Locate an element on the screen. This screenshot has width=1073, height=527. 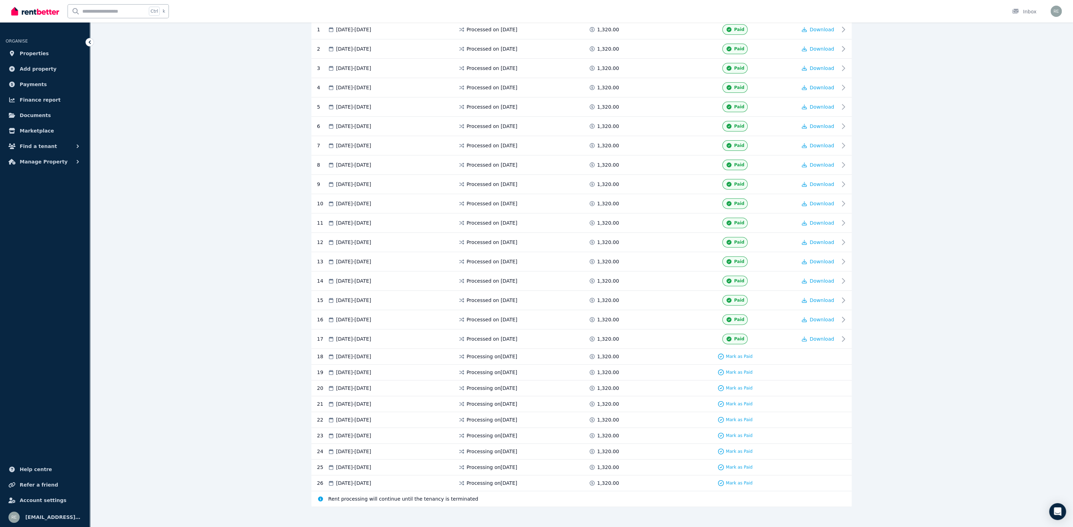
a: Marketplace is located at coordinates (45, 131).